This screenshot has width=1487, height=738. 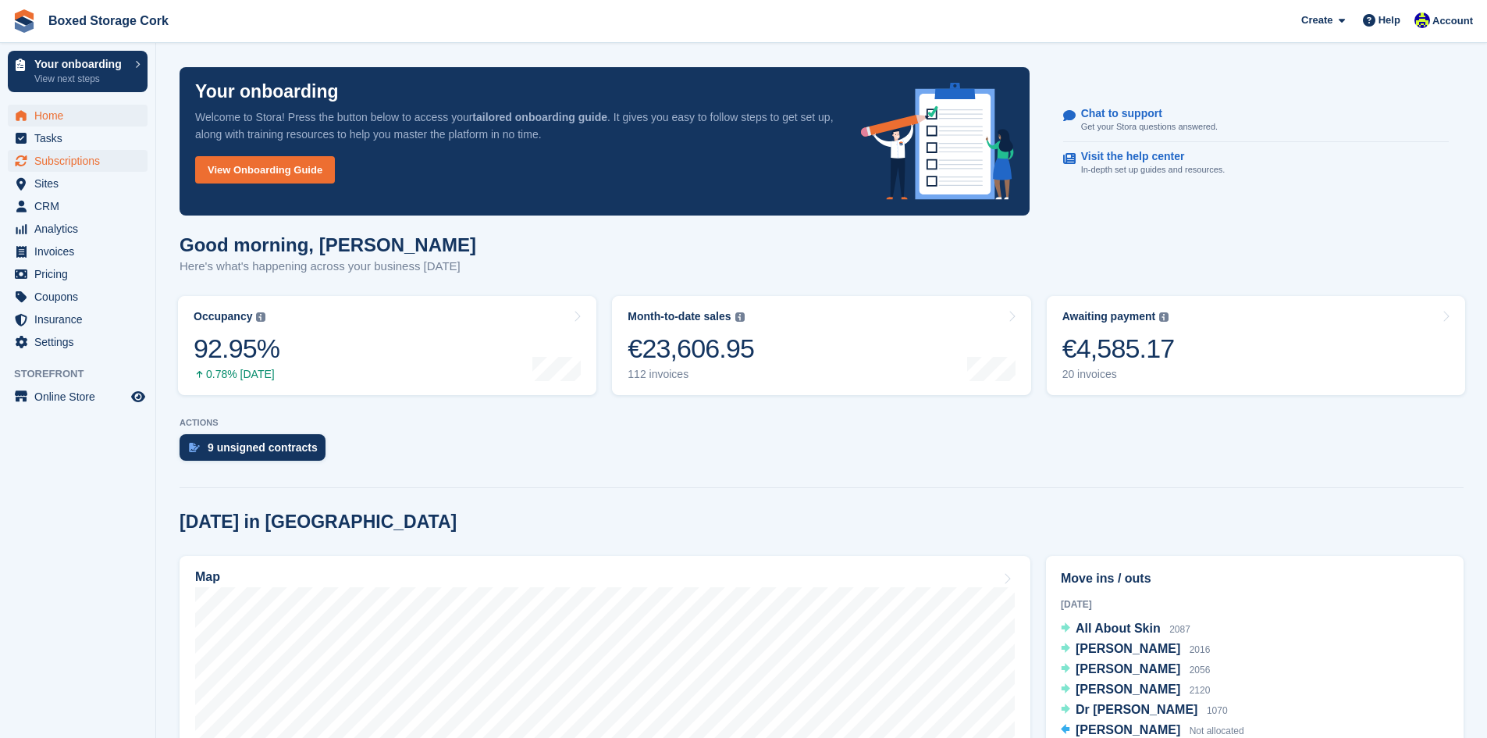 I want to click on a: Your onboarding View next steps, so click(x=77, y=71).